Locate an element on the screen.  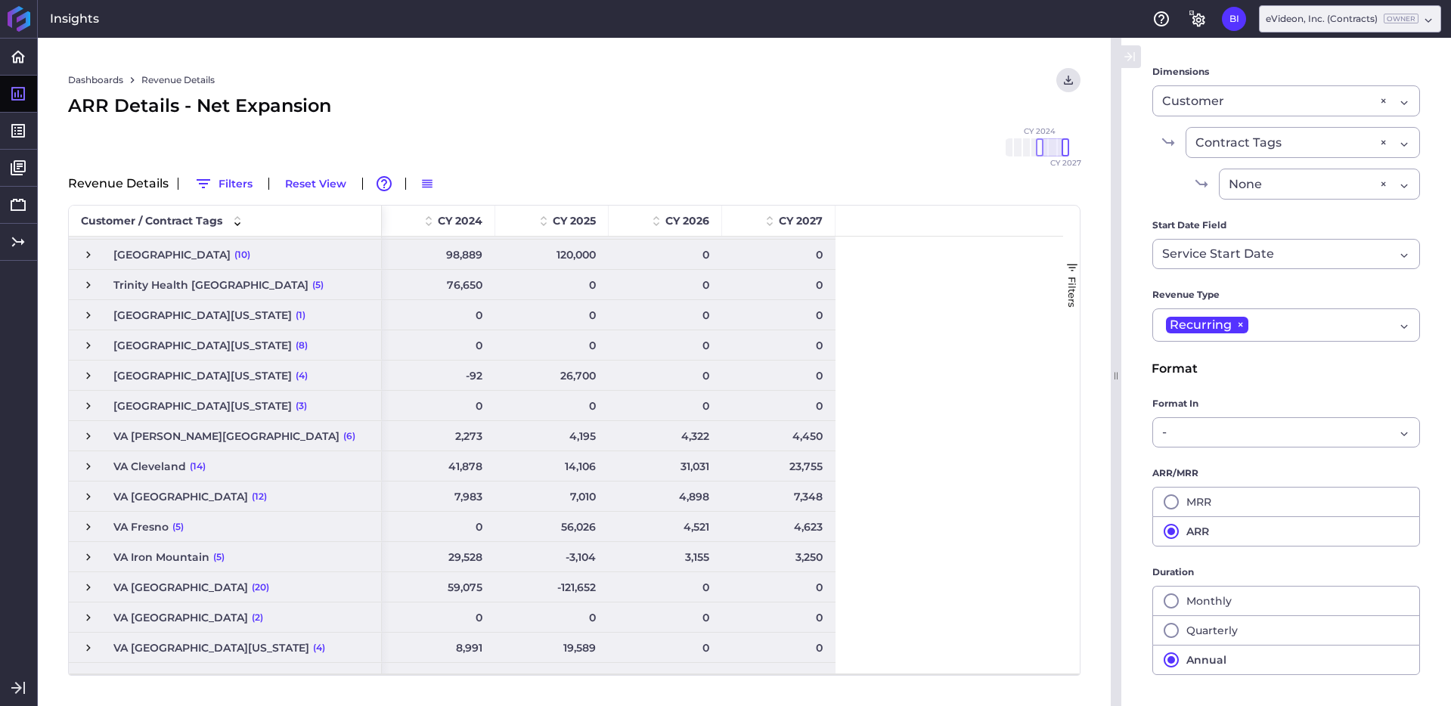
span: Customer / Contract Tags is located at coordinates (151, 221).